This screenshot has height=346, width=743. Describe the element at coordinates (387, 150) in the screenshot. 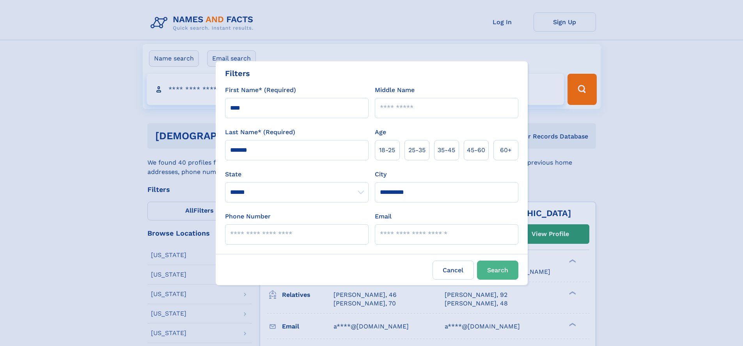

I see `span: 18‑25` at that location.